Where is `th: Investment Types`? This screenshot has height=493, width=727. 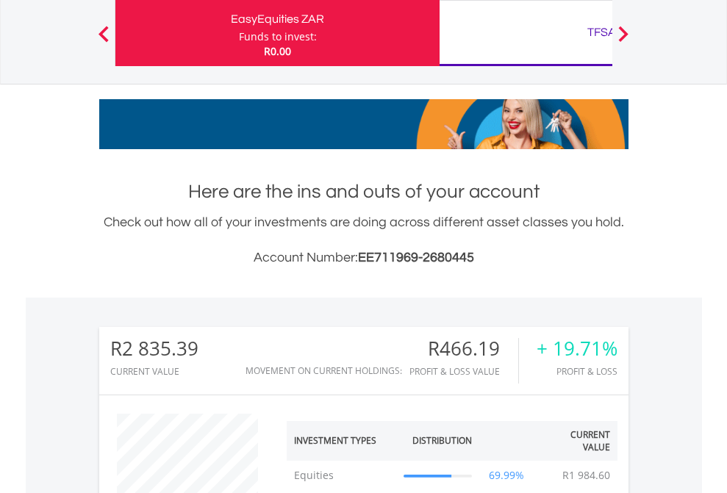 th: Investment Types is located at coordinates (342, 441).